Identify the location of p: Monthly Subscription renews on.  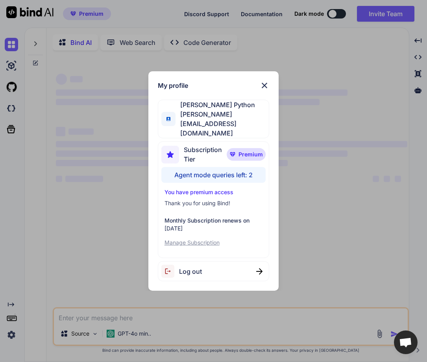
(214, 221).